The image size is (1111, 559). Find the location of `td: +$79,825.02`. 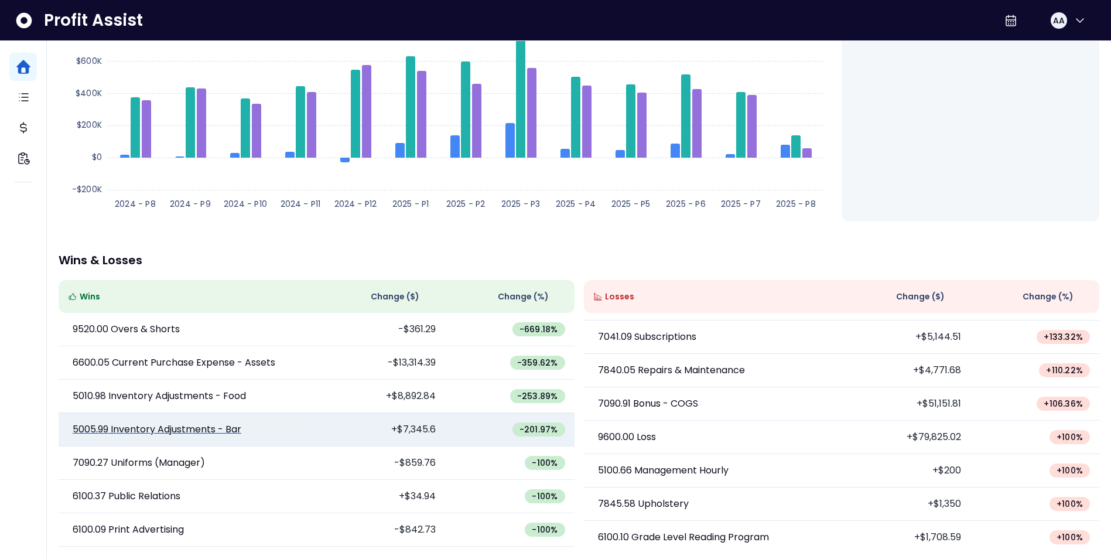

td: +$79,825.02 is located at coordinates (906, 437).